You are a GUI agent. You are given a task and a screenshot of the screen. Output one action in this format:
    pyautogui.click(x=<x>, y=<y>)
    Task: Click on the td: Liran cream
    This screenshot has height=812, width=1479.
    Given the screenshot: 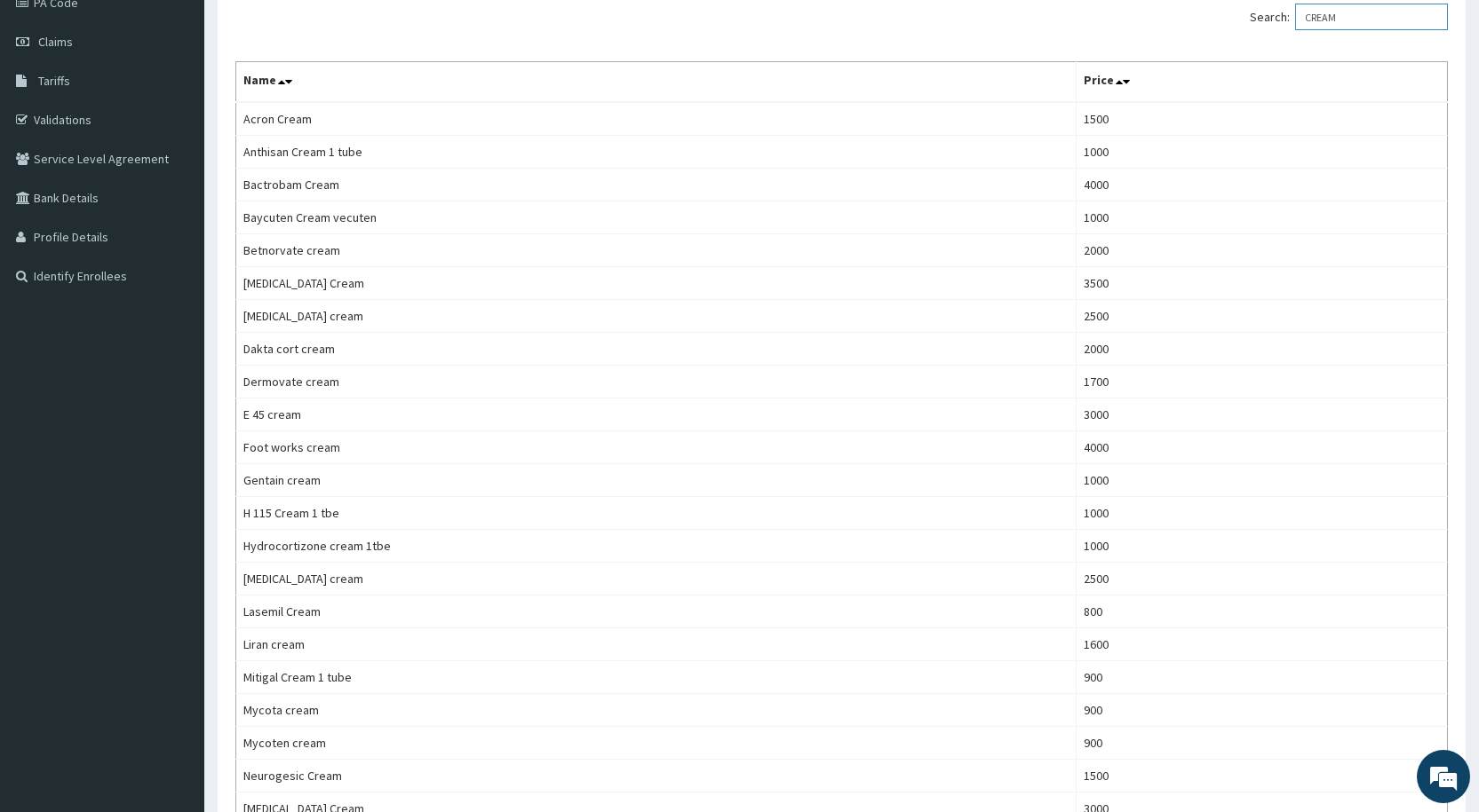 What is the action you would take?
    pyautogui.click(x=656, y=644)
    